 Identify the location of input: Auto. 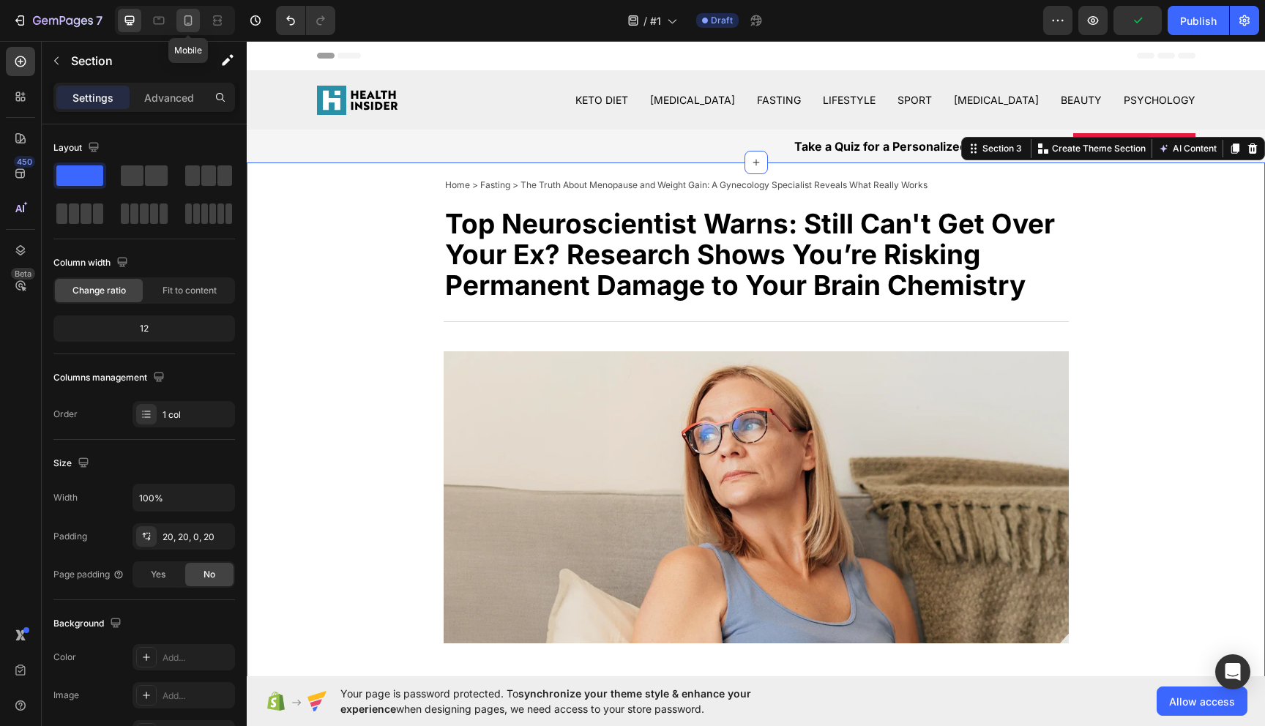
(184, 498).